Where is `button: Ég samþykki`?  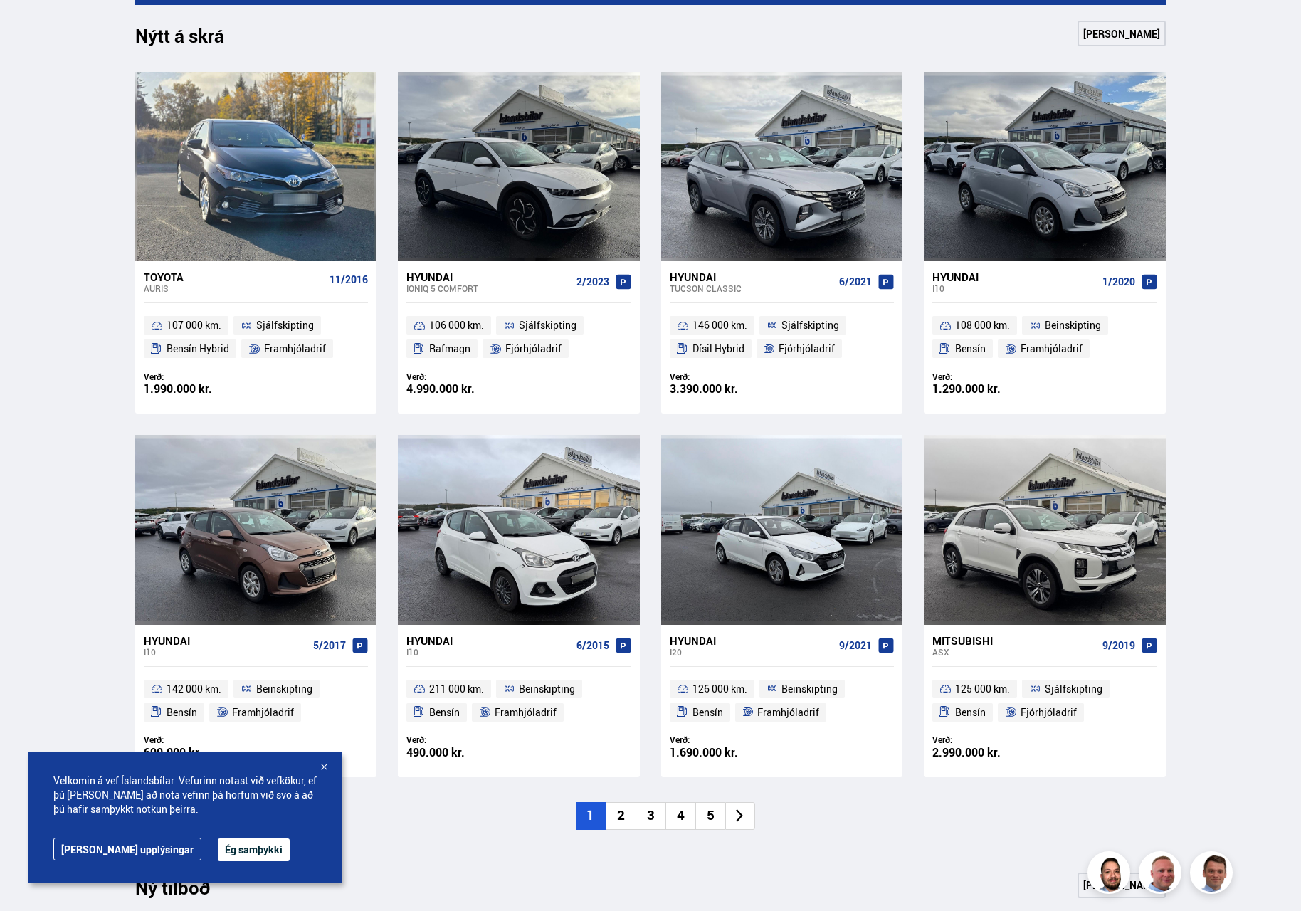 button: Ég samþykki is located at coordinates (253, 850).